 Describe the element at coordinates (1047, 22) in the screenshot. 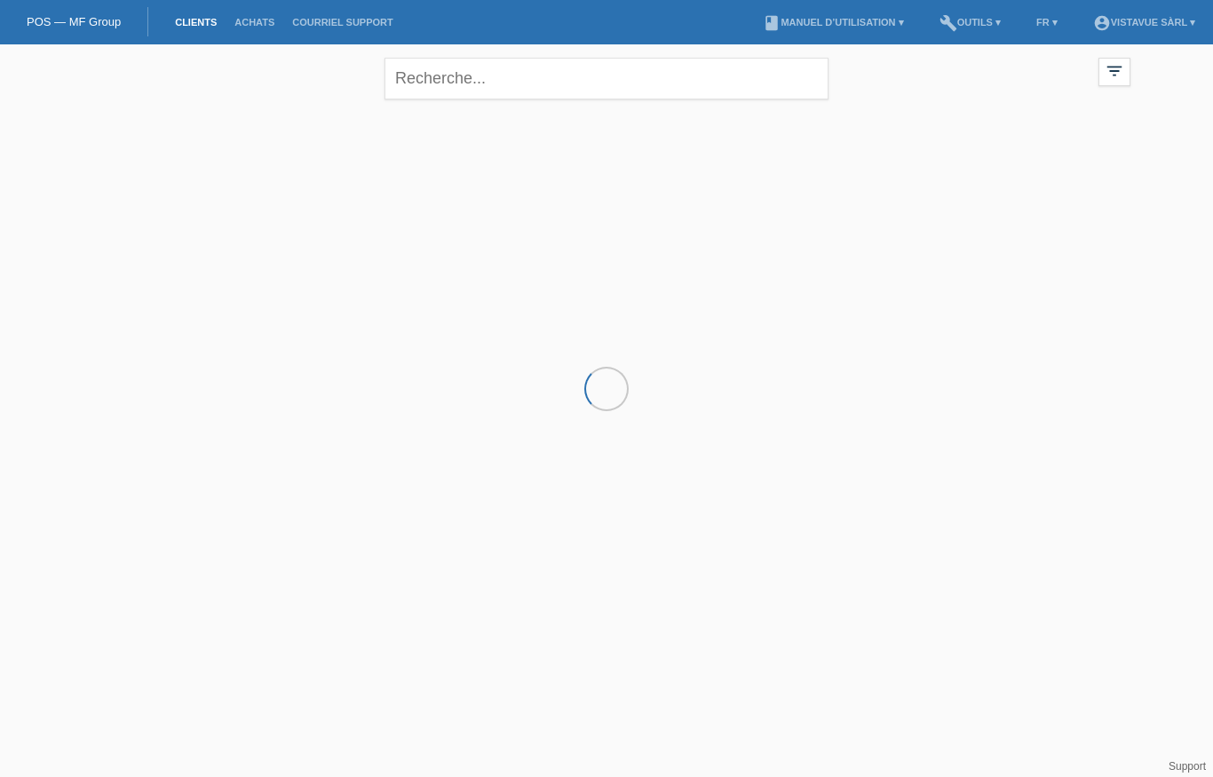

I see `a: FR ▾` at that location.